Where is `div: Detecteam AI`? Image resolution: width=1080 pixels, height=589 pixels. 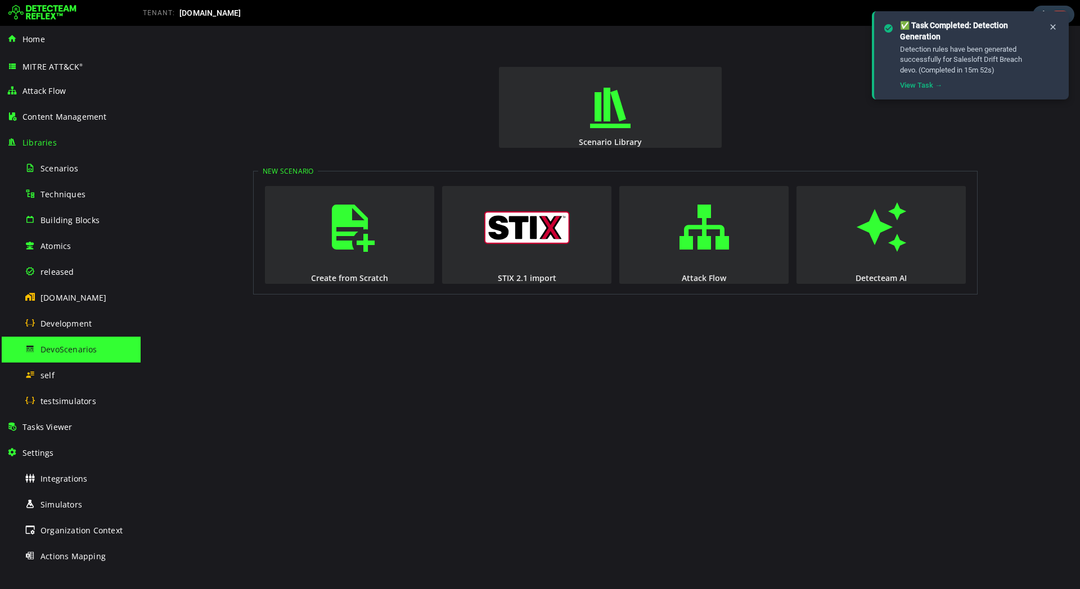 div: Detecteam AI is located at coordinates (740, 252).